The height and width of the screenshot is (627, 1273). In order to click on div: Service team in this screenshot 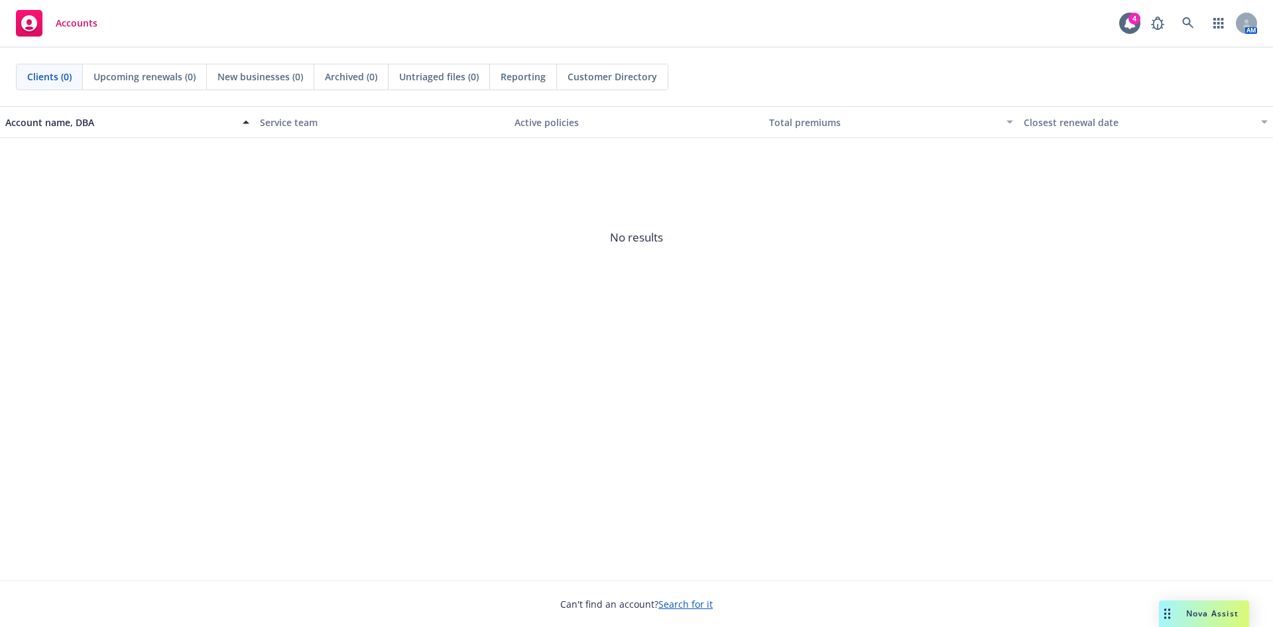, I will do `click(382, 122)`.